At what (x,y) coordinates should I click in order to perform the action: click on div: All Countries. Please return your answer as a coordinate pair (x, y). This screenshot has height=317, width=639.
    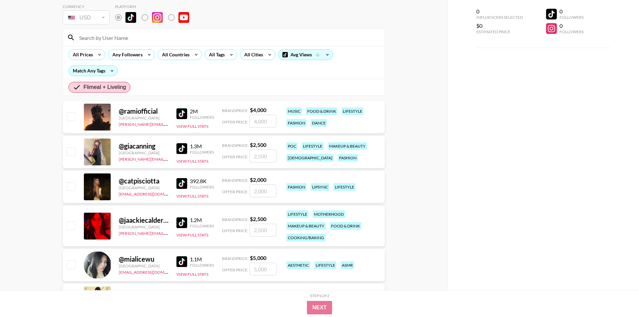
    Looking at the image, I should click on (174, 55).